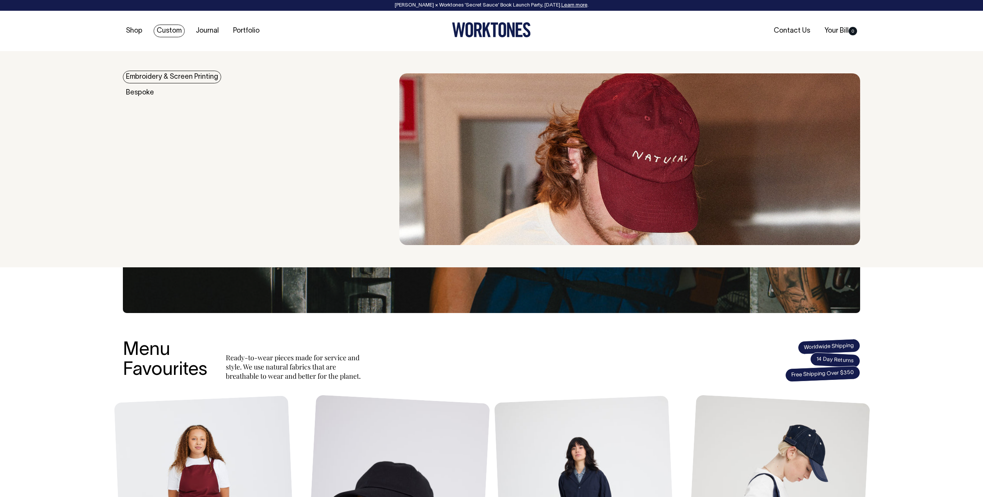 The width and height of the screenshot is (983, 497). I want to click on span: 0, so click(853, 31).